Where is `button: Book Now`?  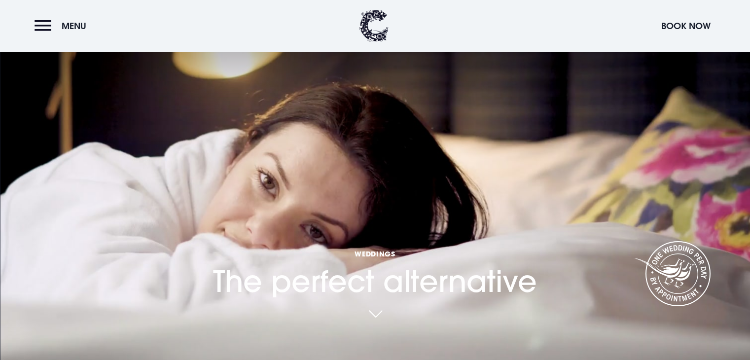
button: Book Now is located at coordinates (686, 26).